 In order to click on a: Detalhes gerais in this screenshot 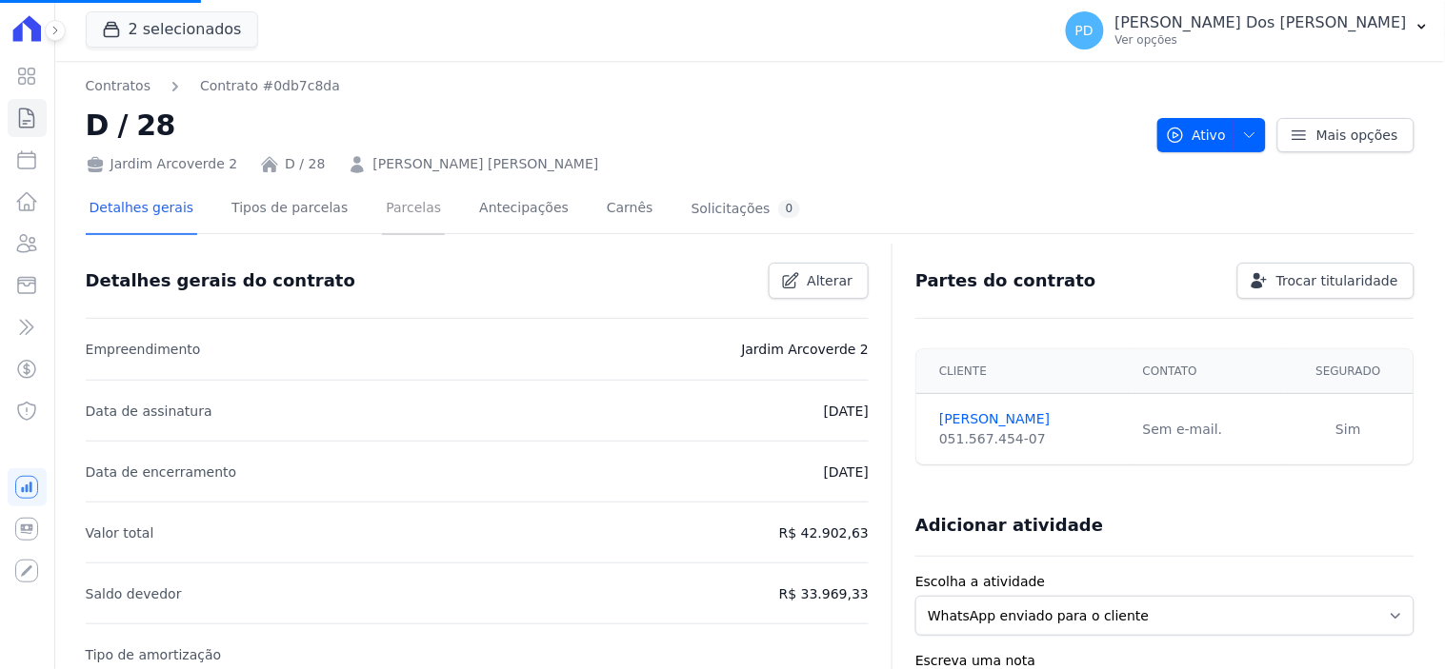, I will do `click(142, 210)`.